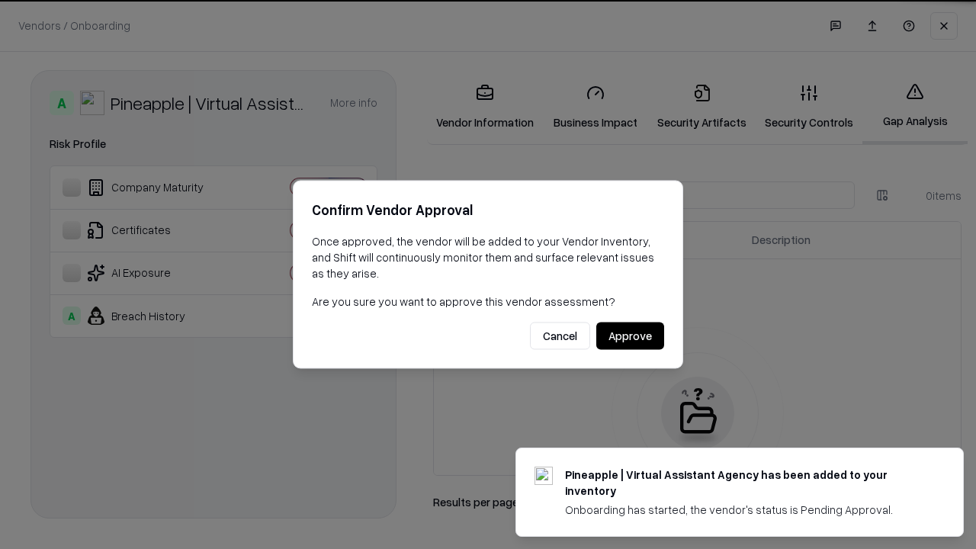  What do you see at coordinates (746, 483) in the screenshot?
I see `div: Pineapple | Virtual Assistant Agency has been added to your inventory` at bounding box center [746, 483].